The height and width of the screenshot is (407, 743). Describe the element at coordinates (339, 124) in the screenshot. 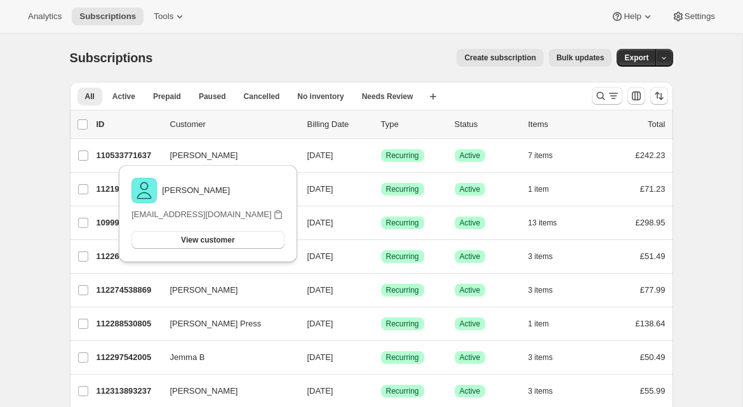

I see `p: Billing Date` at that location.